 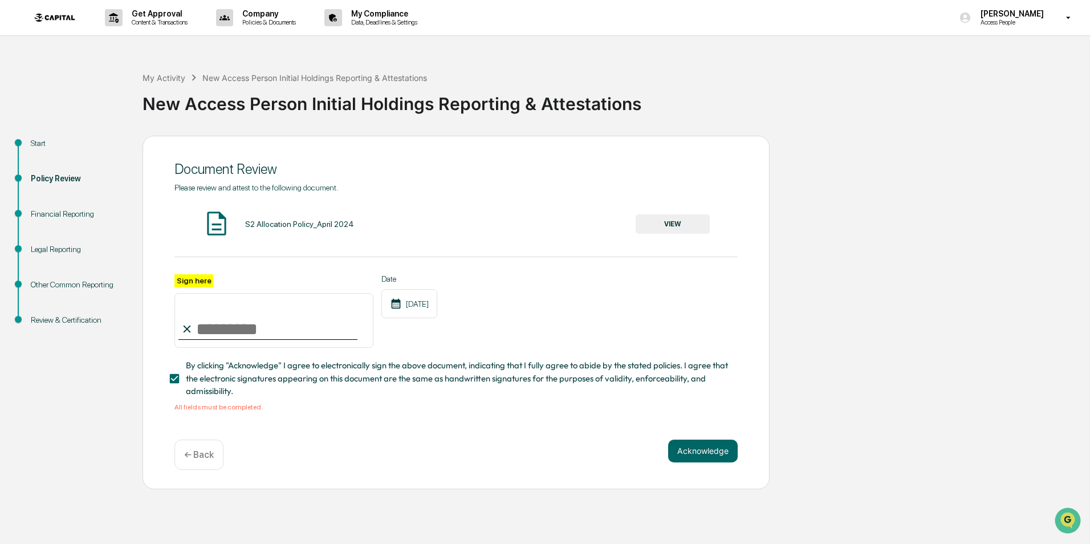 What do you see at coordinates (112, 149) in the screenshot?
I see `a: 🗄️Attestations` at bounding box center [112, 149].